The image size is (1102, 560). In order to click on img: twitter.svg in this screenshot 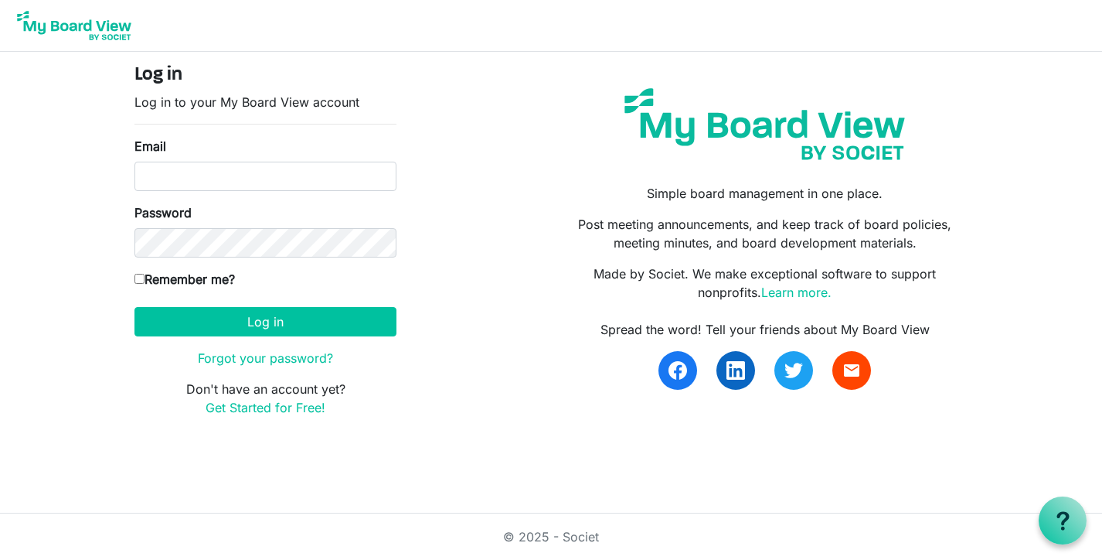, I will do `click(794, 370)`.